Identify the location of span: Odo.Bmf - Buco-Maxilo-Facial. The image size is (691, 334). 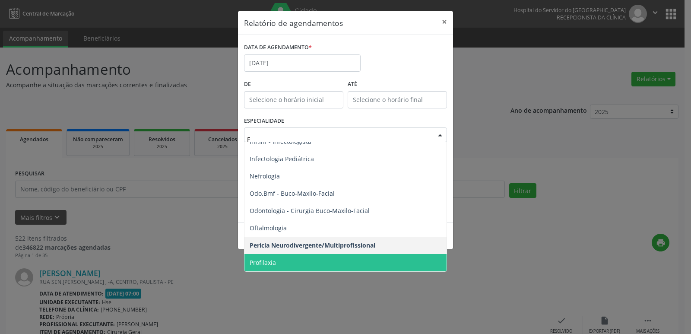
(292, 193).